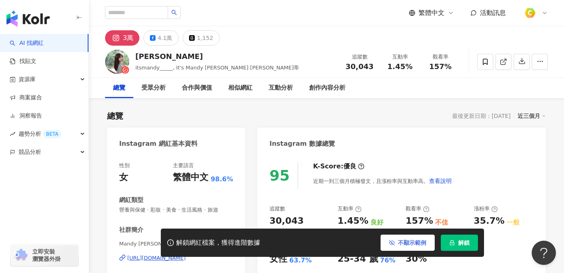  What do you see at coordinates (122, 38) in the screenshot?
I see `button: 3萬` at bounding box center [122, 38].